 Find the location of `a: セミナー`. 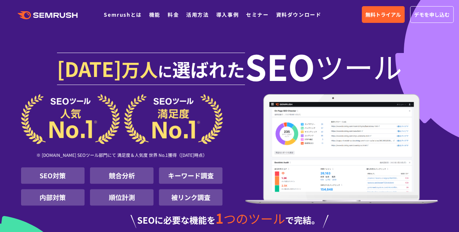

a: セミナー is located at coordinates (257, 15).